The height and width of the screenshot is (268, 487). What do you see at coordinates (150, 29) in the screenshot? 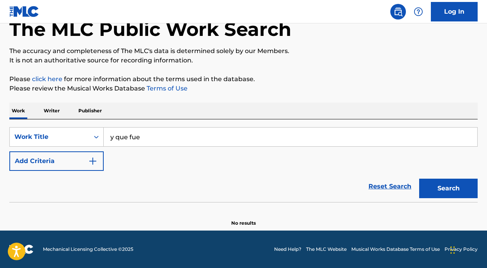
I see `h1: The MLC Public Work Search` at bounding box center [150, 29].